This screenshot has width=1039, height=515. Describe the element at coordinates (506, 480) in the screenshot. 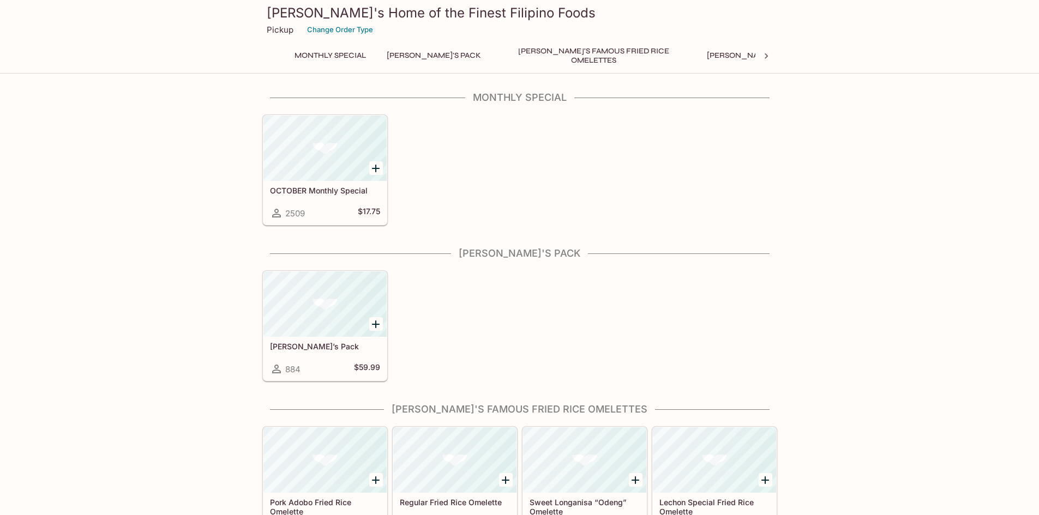

I see `button: Add Regular Fried Rice Omelette` at that location.